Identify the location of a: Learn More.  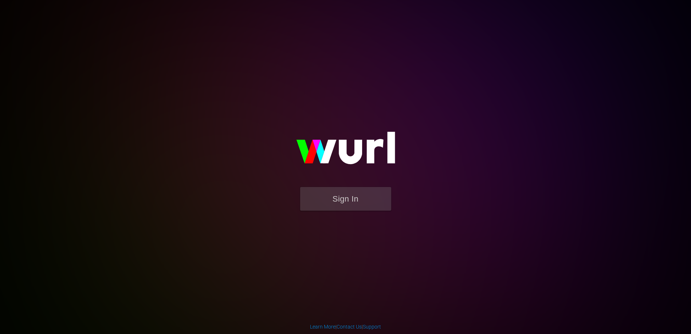
(323, 327).